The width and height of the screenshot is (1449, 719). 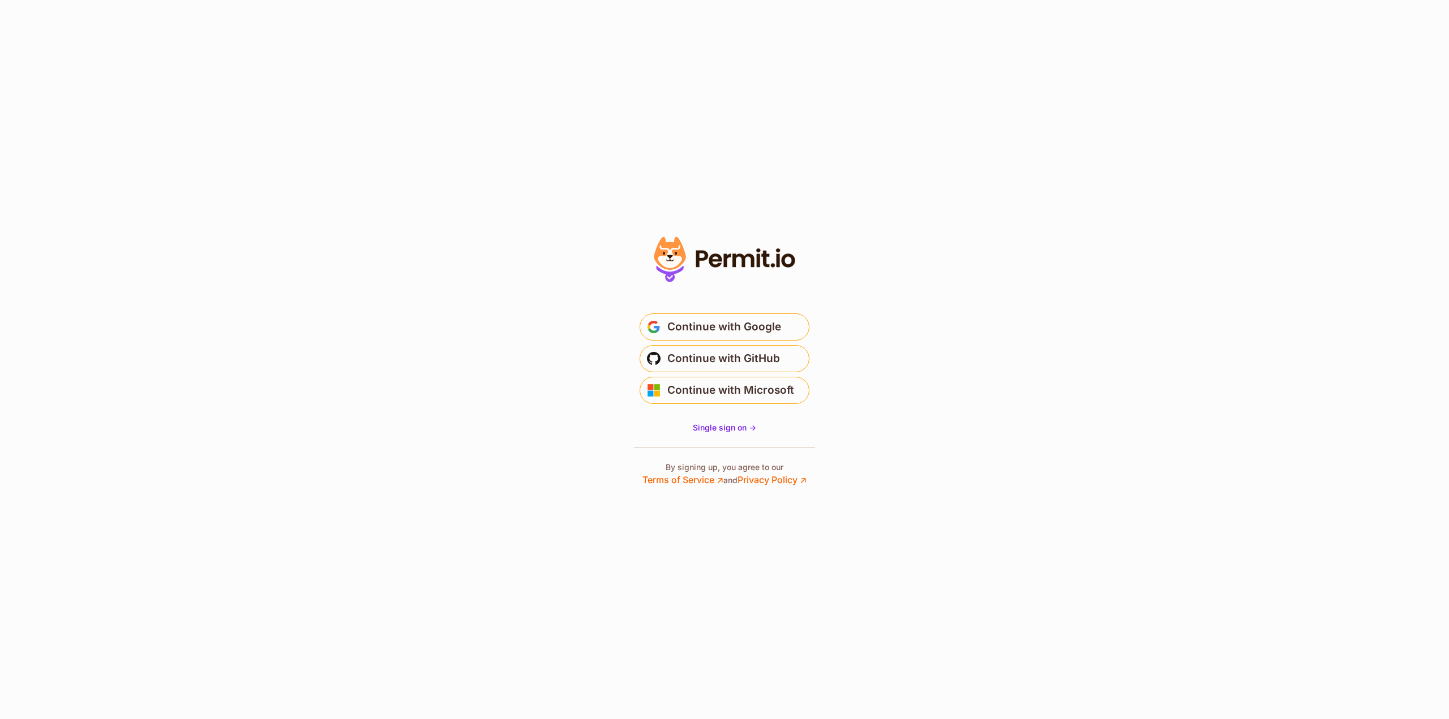 I want to click on p: By signing up, you agree to our and, so click(x=725, y=474).